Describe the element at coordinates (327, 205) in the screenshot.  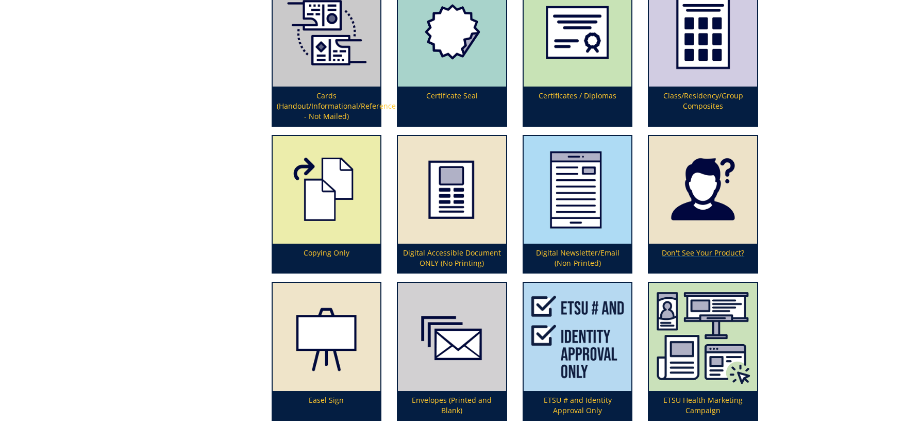
I see `a: Copying Only` at that location.